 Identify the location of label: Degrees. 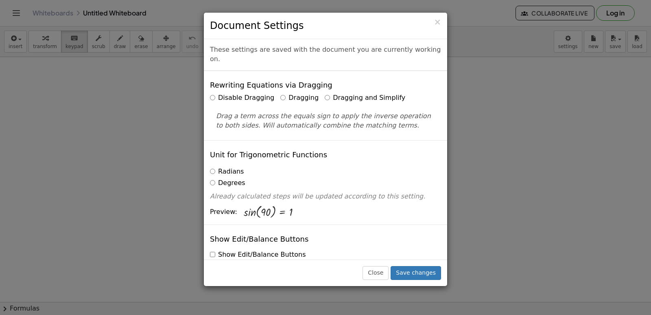
(228, 183).